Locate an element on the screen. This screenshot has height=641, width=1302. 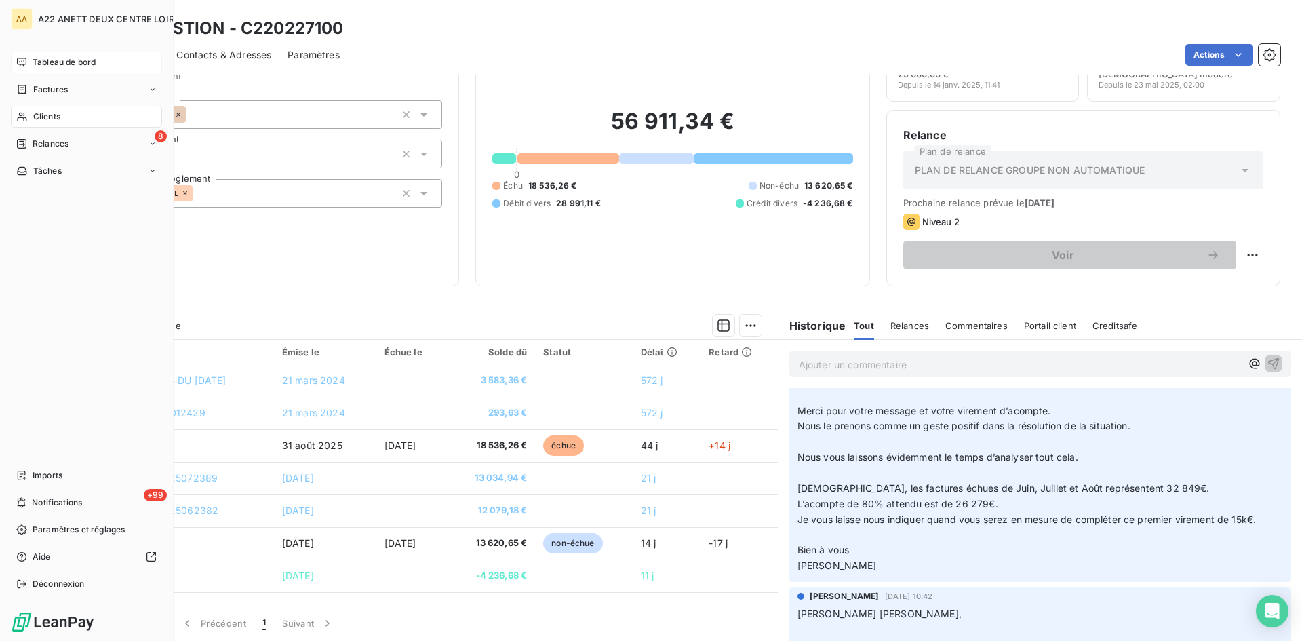
span: Propriétés Client is located at coordinates (275, 80).